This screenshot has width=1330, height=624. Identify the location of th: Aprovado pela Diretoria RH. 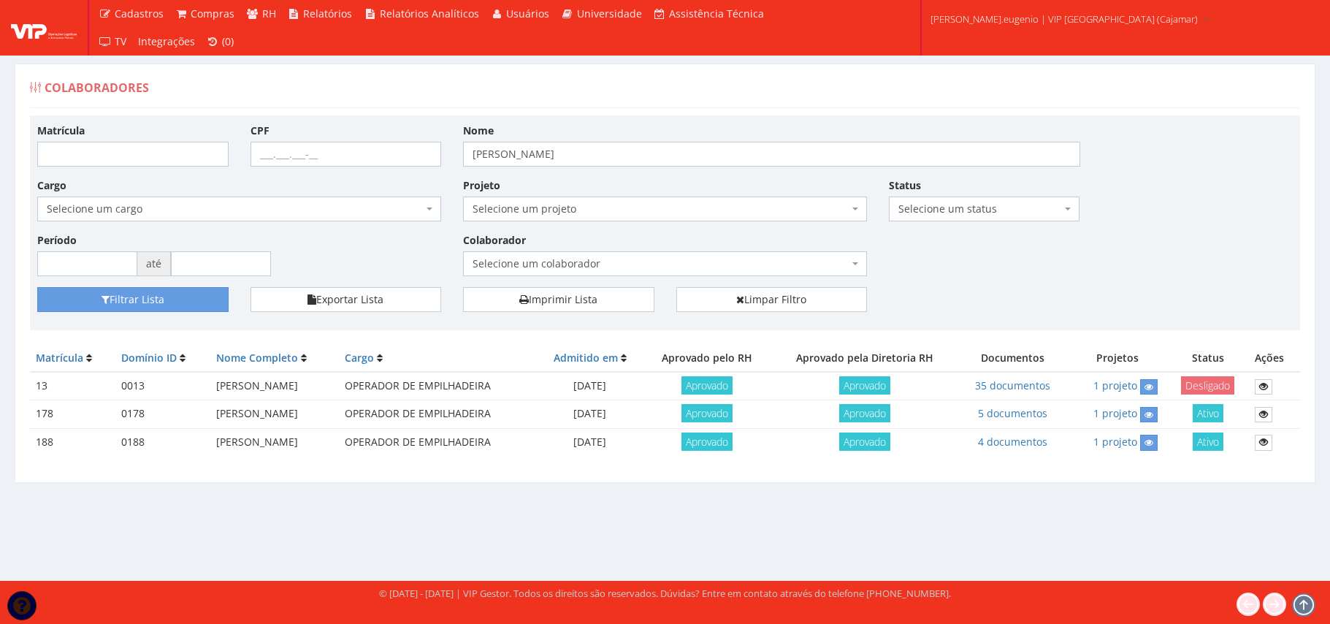
(865, 358).